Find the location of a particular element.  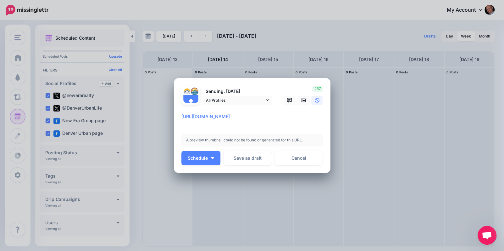

button: Schedule is located at coordinates (201, 158).